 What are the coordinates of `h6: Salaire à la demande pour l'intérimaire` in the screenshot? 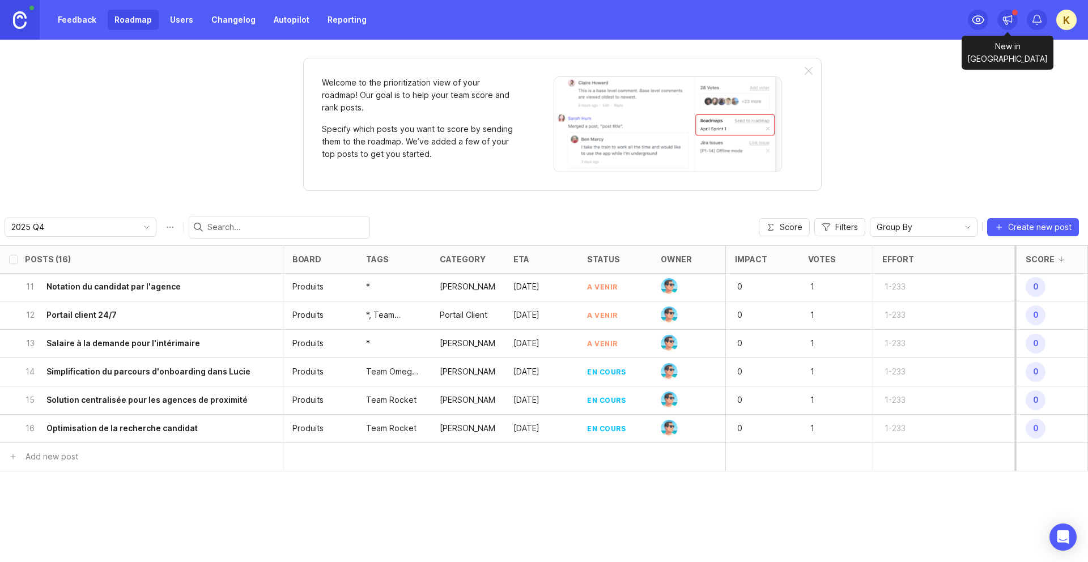 It's located at (123, 343).